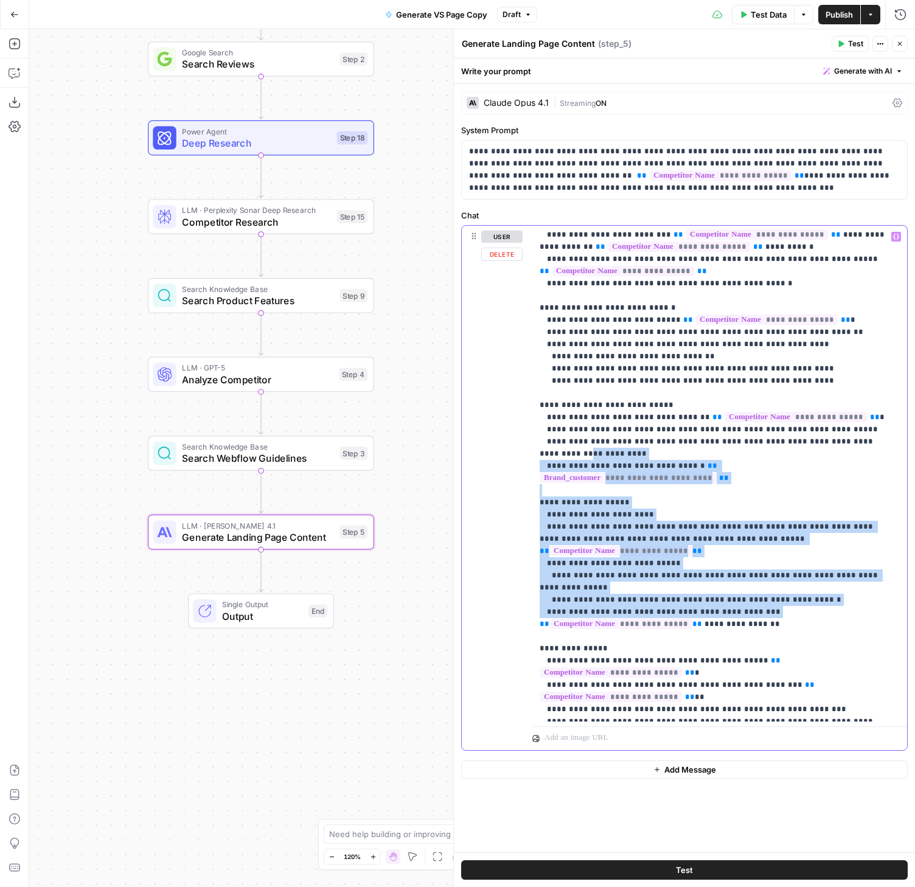  Describe the element at coordinates (260, 413) in the screenshot. I see `g: Edge from step_4 to step_3` at that location.